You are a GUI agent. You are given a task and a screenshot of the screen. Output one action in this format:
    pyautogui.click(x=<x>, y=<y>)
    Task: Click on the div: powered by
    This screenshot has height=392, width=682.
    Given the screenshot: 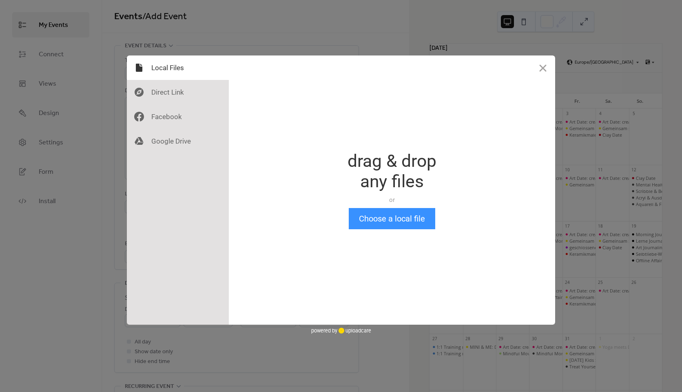 What is the action you would take?
    pyautogui.click(x=341, y=331)
    